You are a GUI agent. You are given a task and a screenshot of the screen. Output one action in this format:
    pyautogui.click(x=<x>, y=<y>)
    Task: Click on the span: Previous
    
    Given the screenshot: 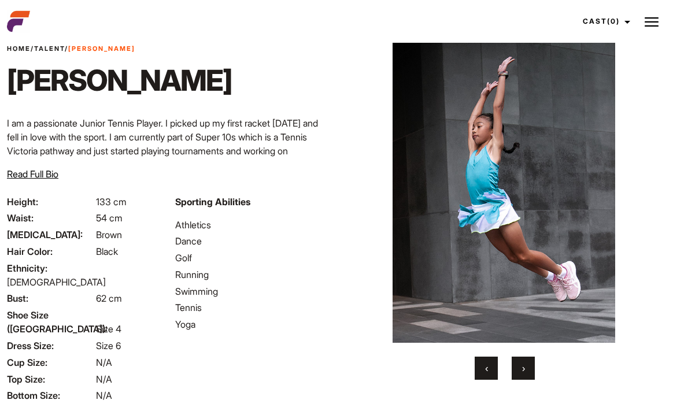 What is the action you would take?
    pyautogui.click(x=487, y=369)
    